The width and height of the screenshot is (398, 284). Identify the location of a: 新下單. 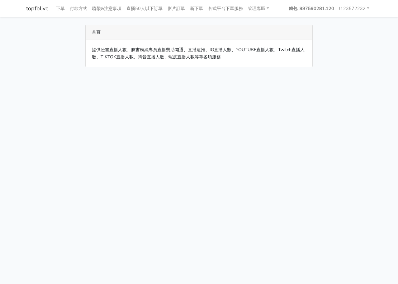
(197, 8).